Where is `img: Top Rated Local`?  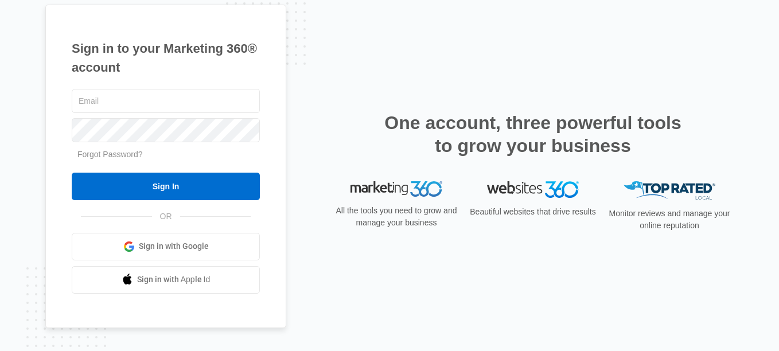 img: Top Rated Local is located at coordinates (670, 190).